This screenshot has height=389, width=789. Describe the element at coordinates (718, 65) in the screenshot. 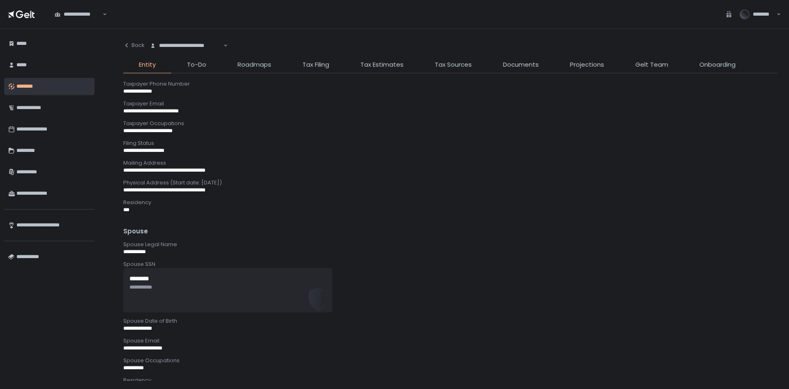

I see `span: Onboarding` at that location.